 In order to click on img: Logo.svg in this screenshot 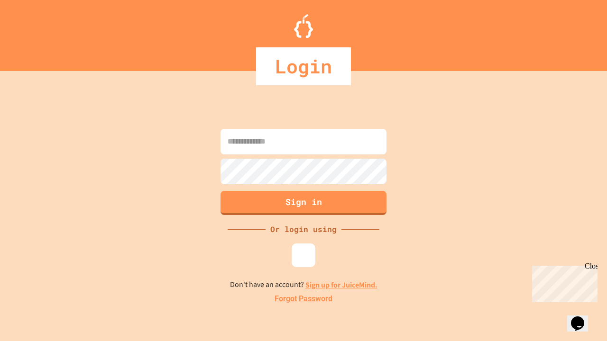, I will do `click(303, 26)`.